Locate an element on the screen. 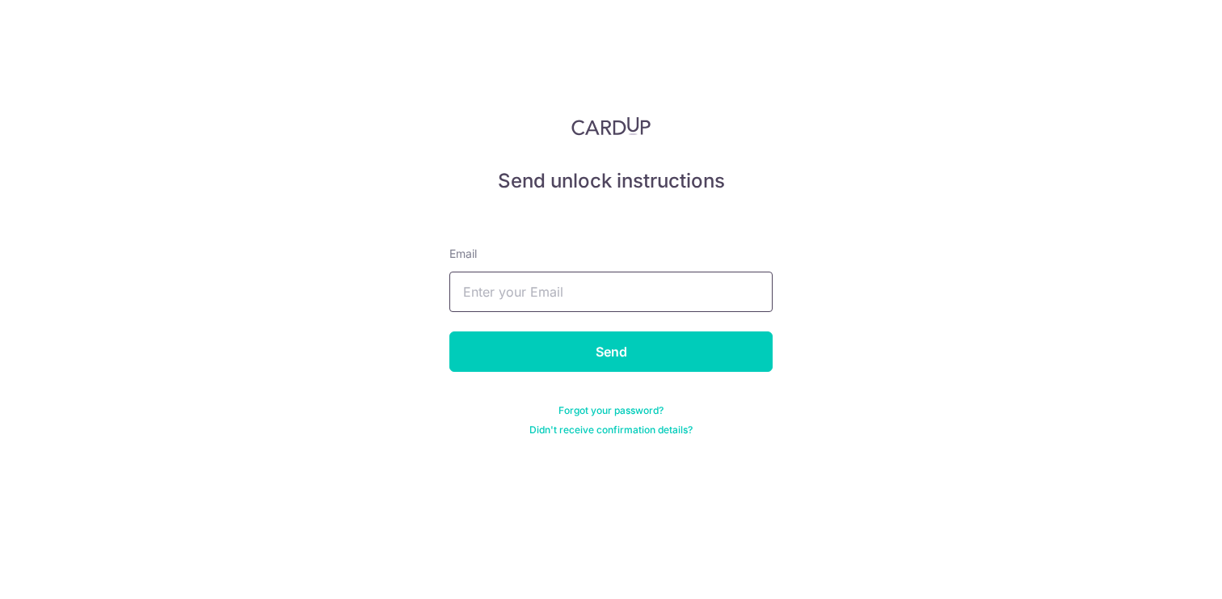 This screenshot has height=599, width=1222. a: Forgot your password? is located at coordinates (611, 411).